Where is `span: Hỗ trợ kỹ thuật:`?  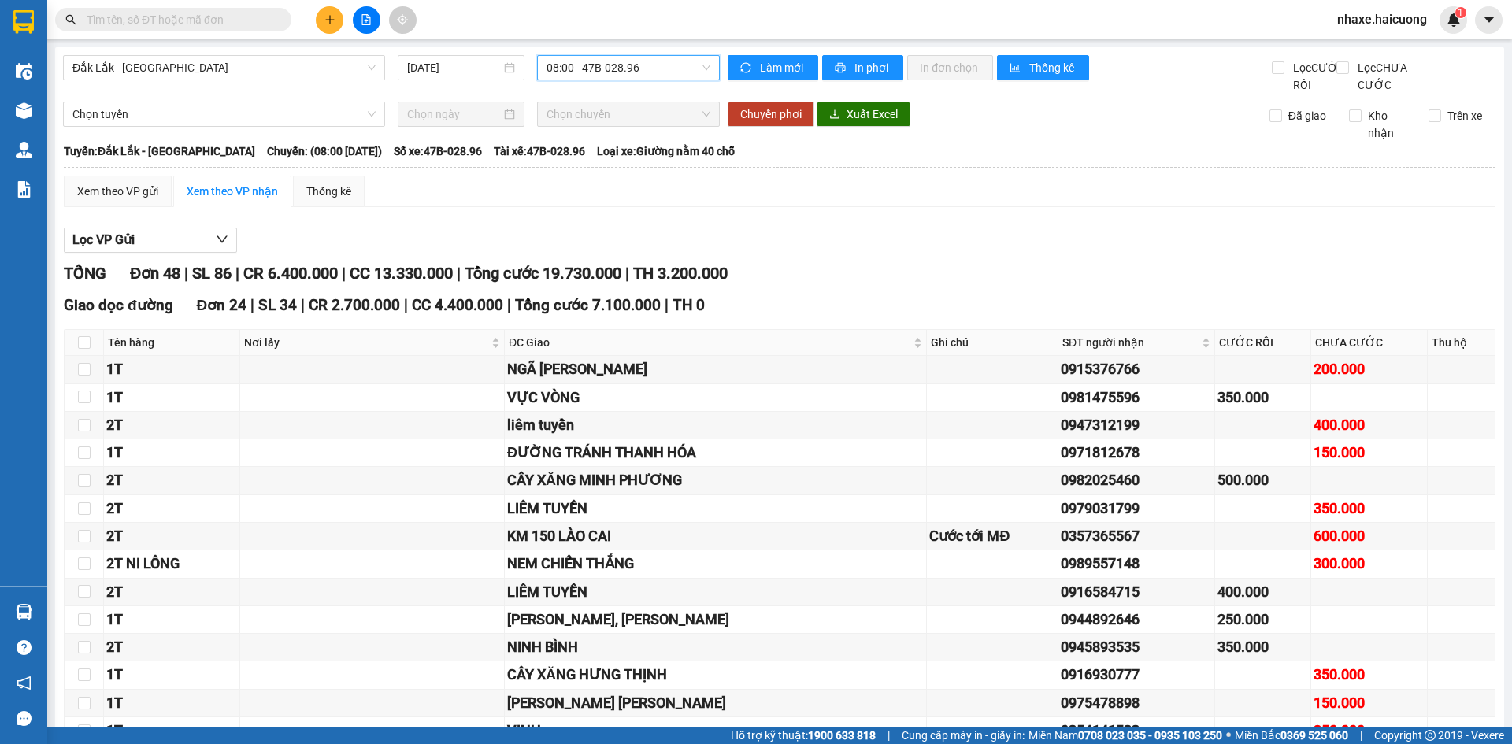
span: Hỗ trợ kỹ thuật: is located at coordinates (803, 735).